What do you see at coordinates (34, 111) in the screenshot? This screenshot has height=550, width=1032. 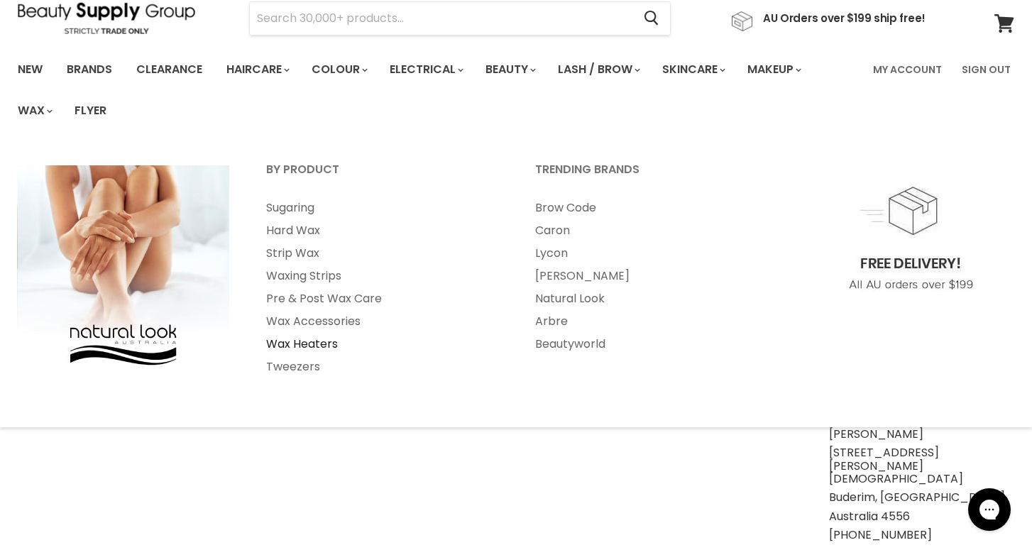 I see `a: Wax` at bounding box center [34, 111].